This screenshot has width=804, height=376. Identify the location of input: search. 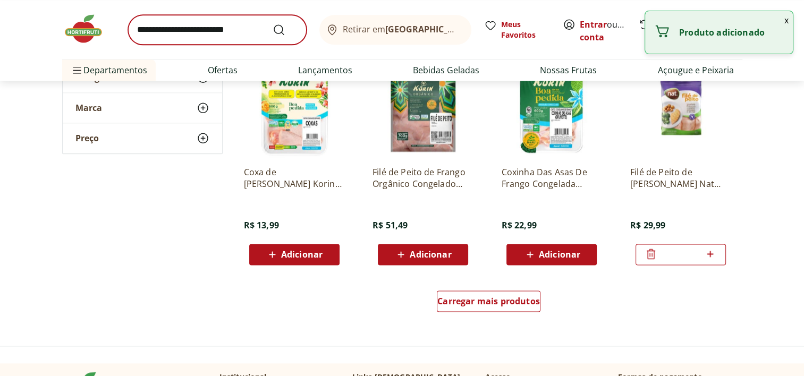
(217, 30).